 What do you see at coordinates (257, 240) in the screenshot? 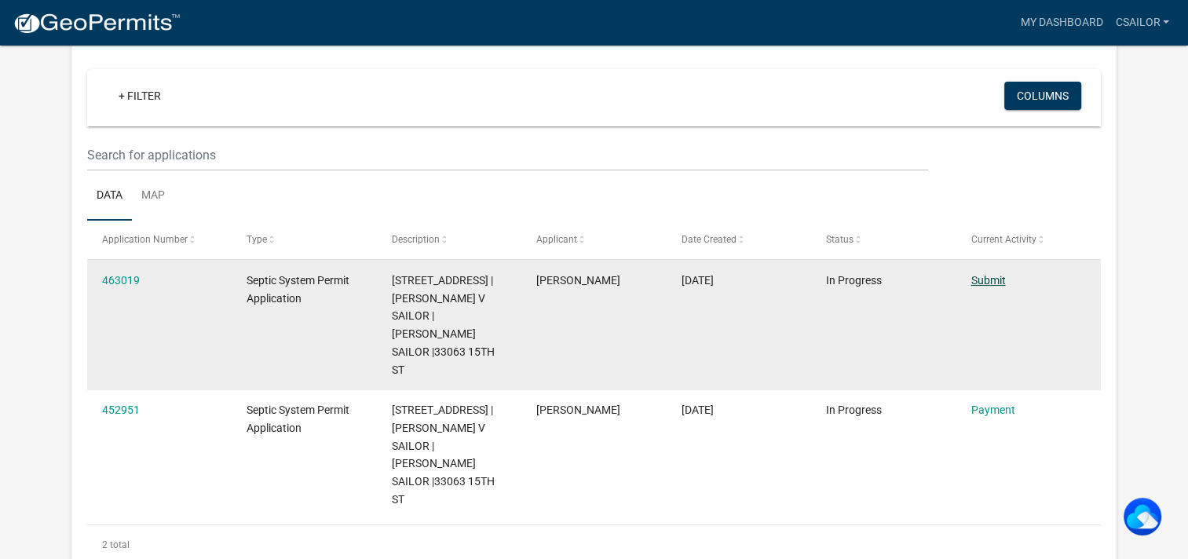
I see `span: Type` at bounding box center [257, 240].